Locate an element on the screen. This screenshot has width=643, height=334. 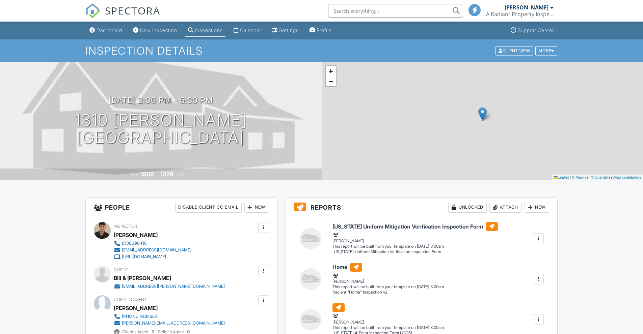
input: Search everything... is located at coordinates (396, 11).